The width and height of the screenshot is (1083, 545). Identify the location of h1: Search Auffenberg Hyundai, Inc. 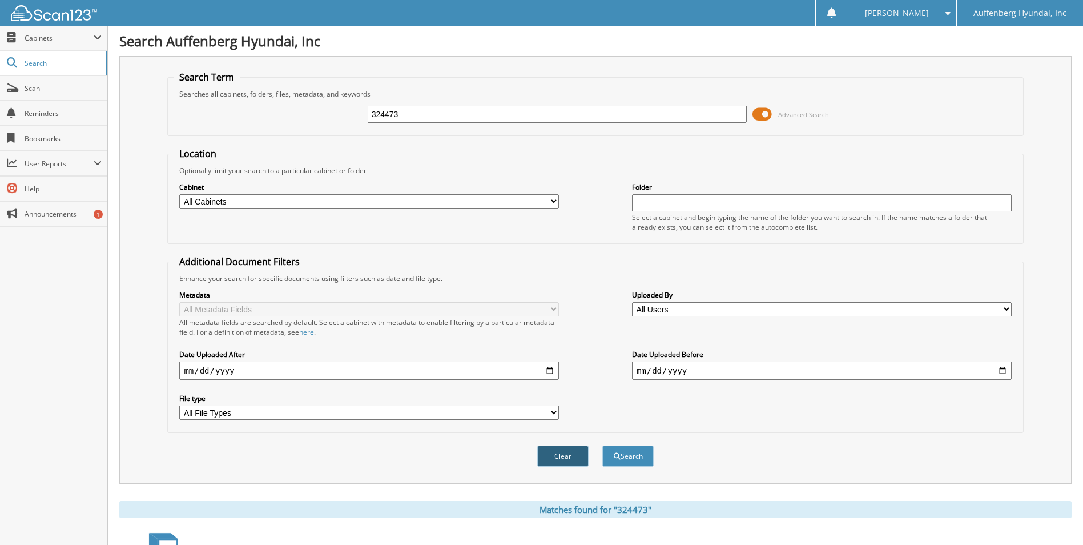
(596, 41).